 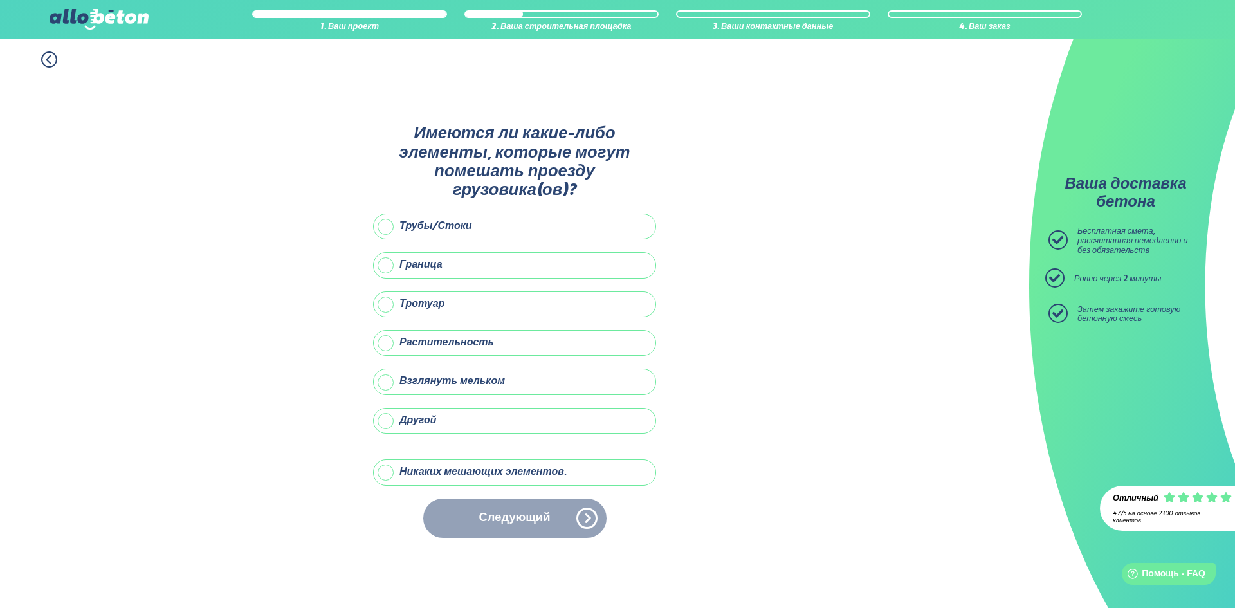 What do you see at coordinates (1118, 278) in the screenshot?
I see `font: Ровно через 2 минуты` at bounding box center [1118, 278].